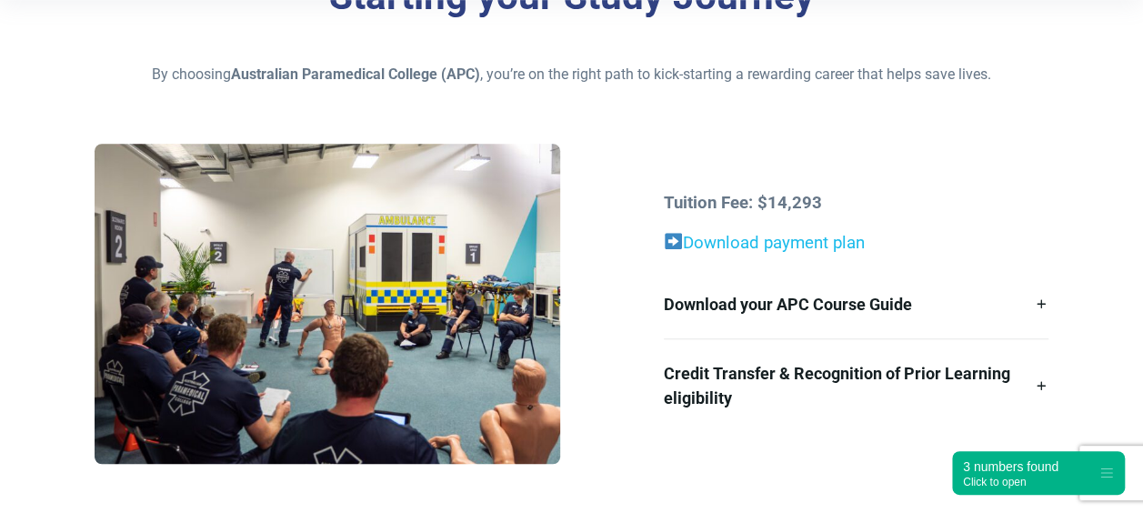 Image resolution: width=1143 pixels, height=513 pixels. Describe the element at coordinates (856, 304) in the screenshot. I see `a: Download your APC Course Guide` at that location.